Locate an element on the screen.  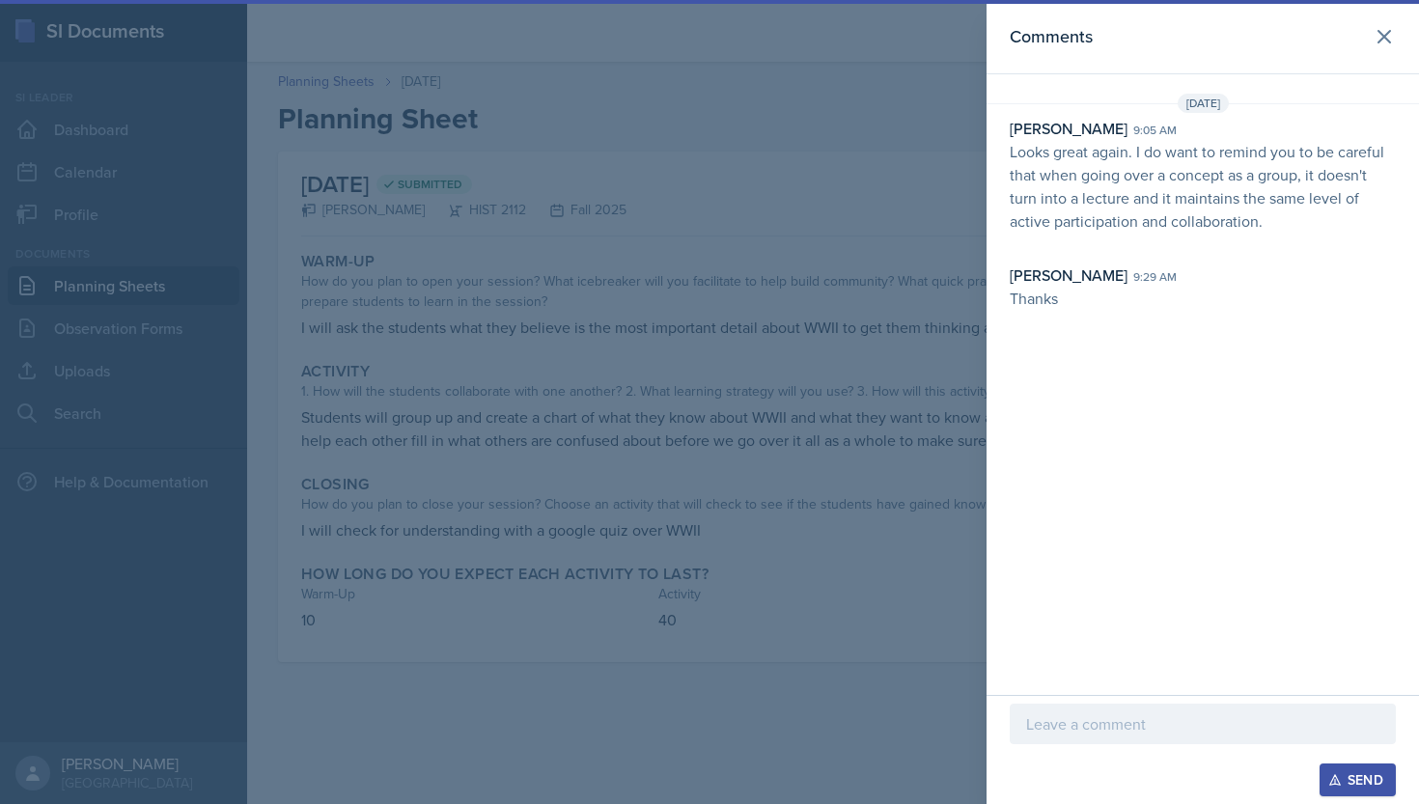
p: Thanks is located at coordinates (1203, 298).